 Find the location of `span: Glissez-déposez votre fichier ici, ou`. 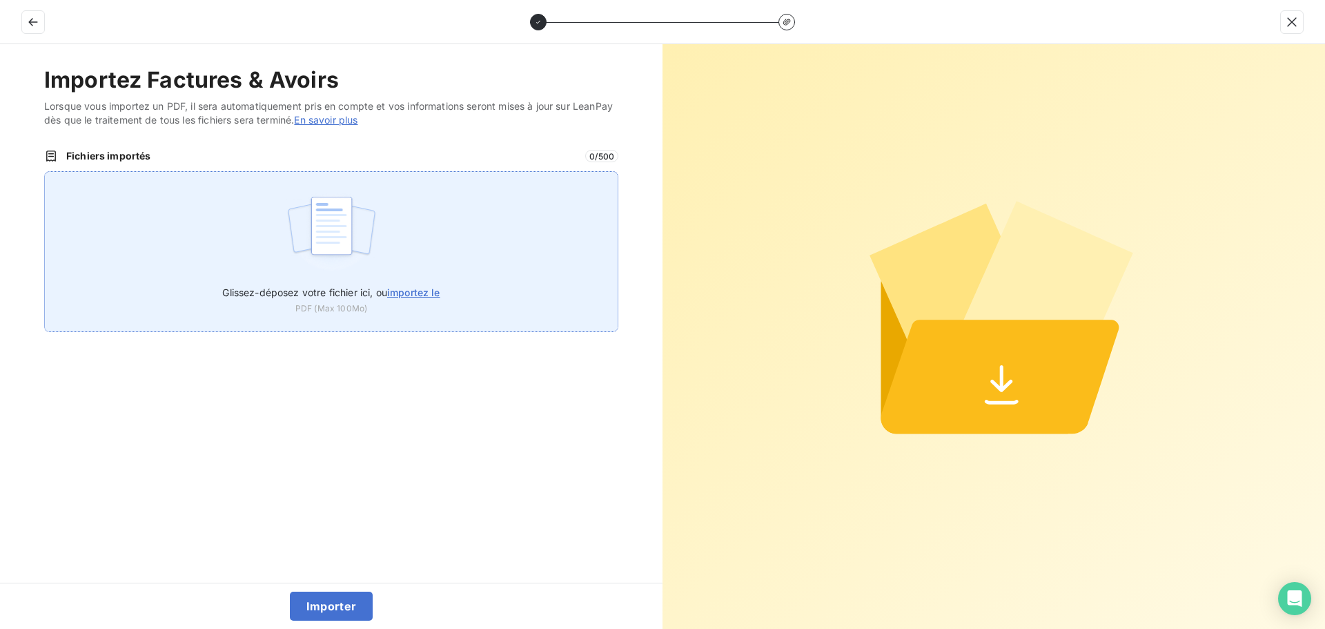

span: Glissez-déposez votre fichier ici, ou is located at coordinates (331, 292).